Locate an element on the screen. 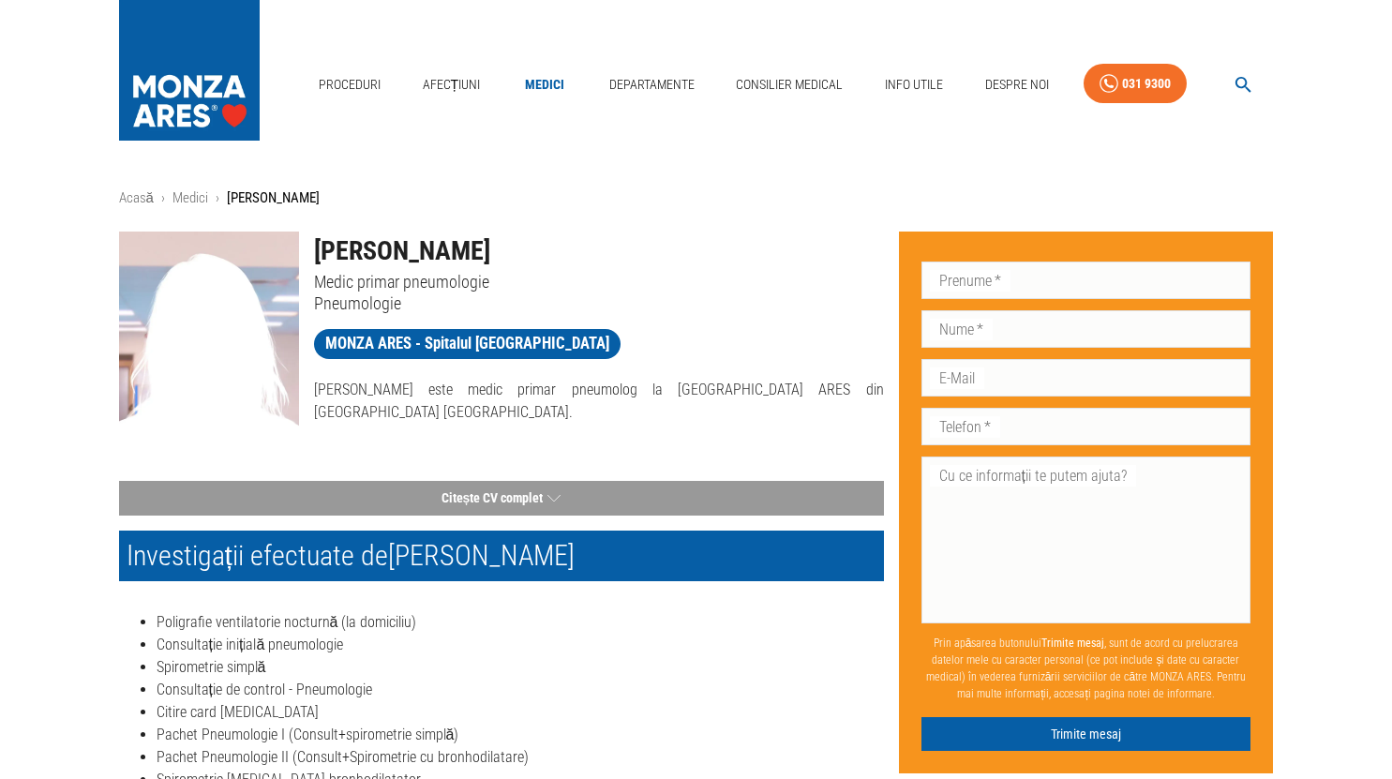 The width and height of the screenshot is (1392, 779). a: Info Utile is located at coordinates (914, 84).